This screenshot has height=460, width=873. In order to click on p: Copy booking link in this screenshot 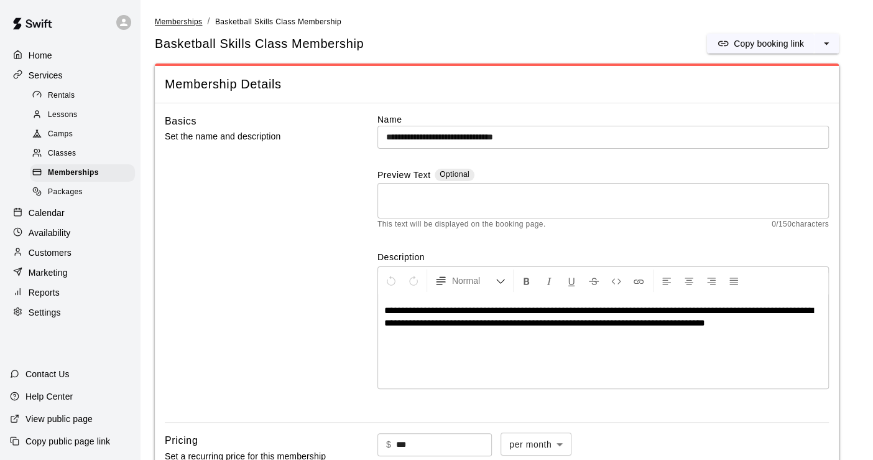, I will do `click(769, 44)`.